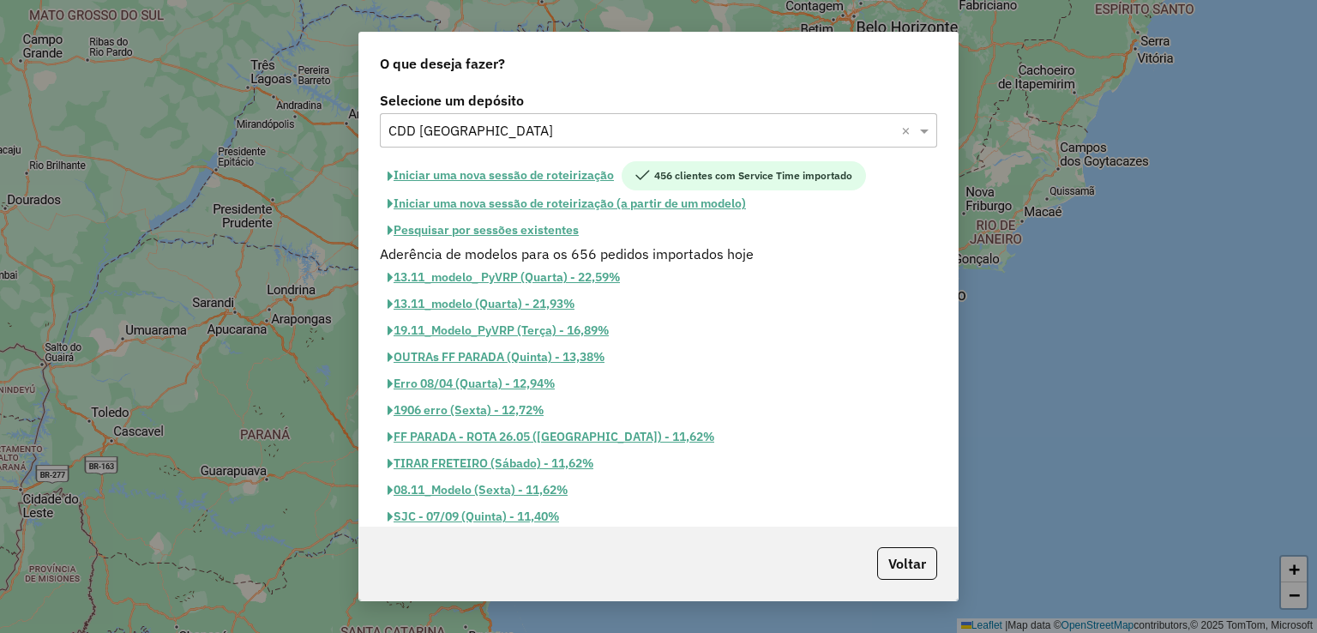  What do you see at coordinates (567, 203) in the screenshot?
I see `button: Iniciar uma nova sessão de roteirização (a partir de um modelo)` at bounding box center [567, 203].